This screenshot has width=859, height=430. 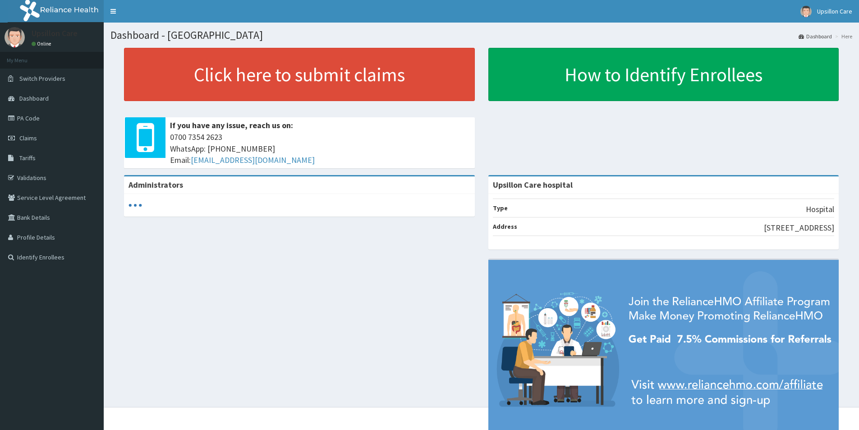 What do you see at coordinates (835, 11) in the screenshot?
I see `span: Upsillon Care` at bounding box center [835, 11].